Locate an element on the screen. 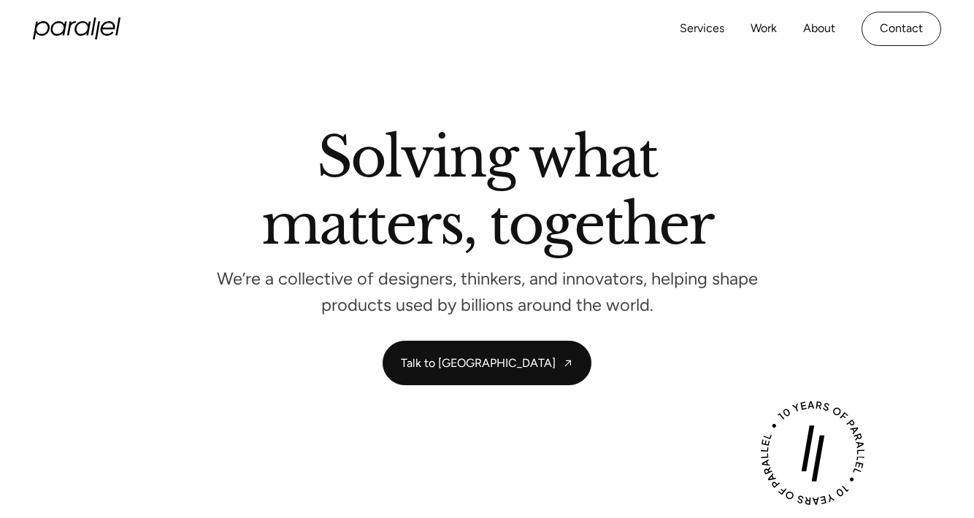 Image resolution: width=974 pixels, height=518 pixels. a: About is located at coordinates (819, 28).